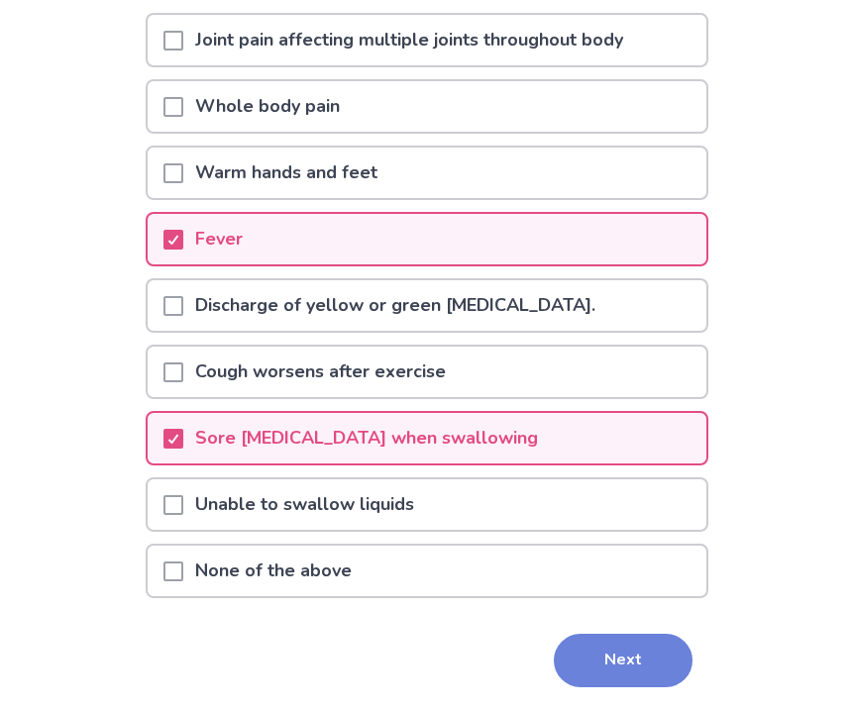 This screenshot has height=711, width=853. What do you see at coordinates (267, 106) in the screenshot?
I see `p: Whole body pain` at bounding box center [267, 106].